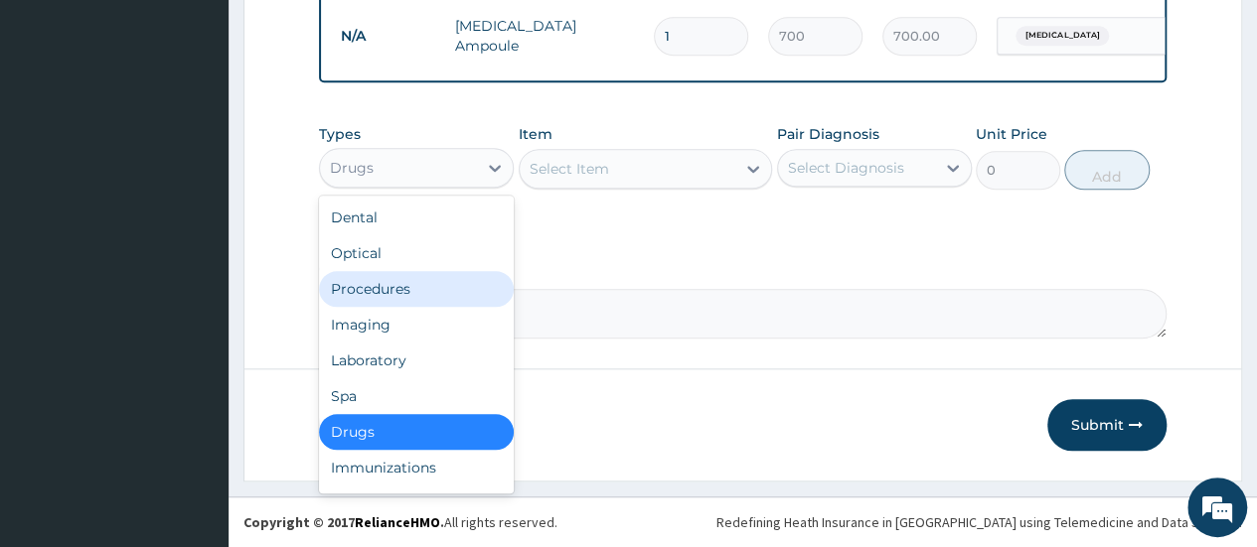 Image resolution: width=1257 pixels, height=547 pixels. I want to click on label: Comment, so click(742, 269).